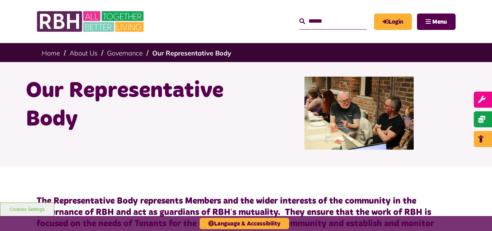  I want to click on a: MyRBH, so click(393, 22).